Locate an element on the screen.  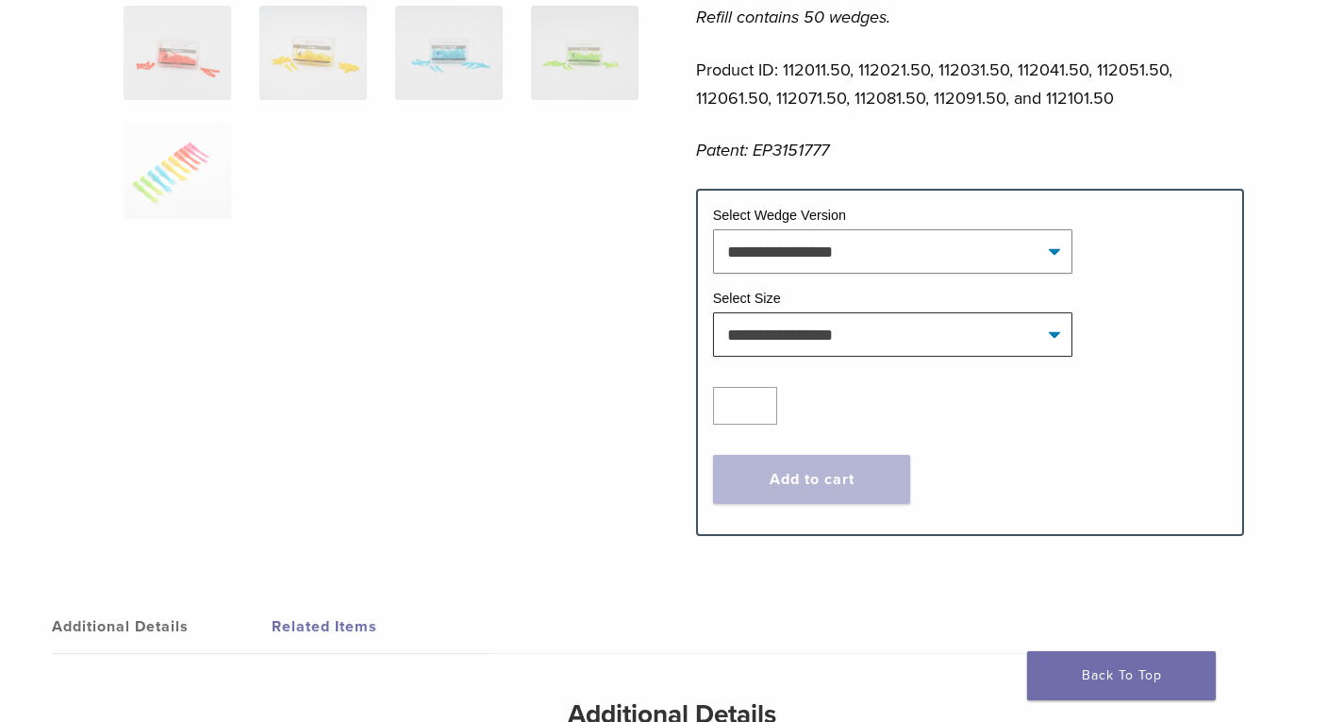
em: Patent: EP3151777 is located at coordinates (762, 150).